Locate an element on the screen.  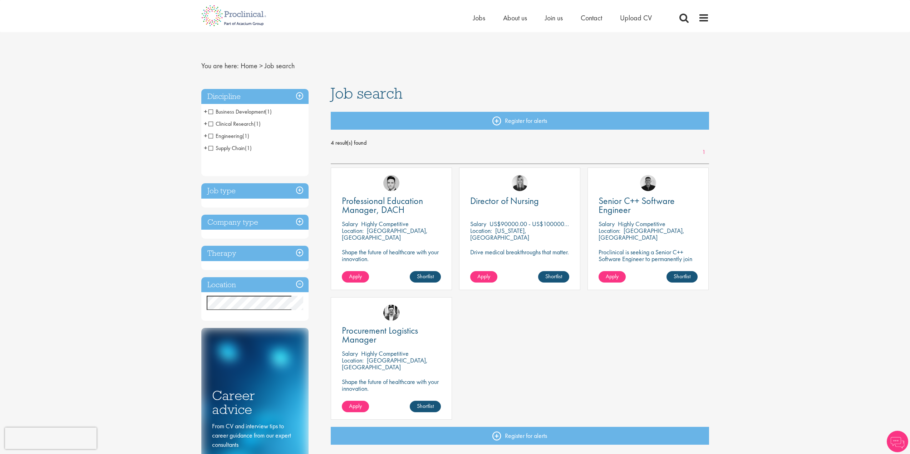
h3: Discipline is located at coordinates (255, 97).